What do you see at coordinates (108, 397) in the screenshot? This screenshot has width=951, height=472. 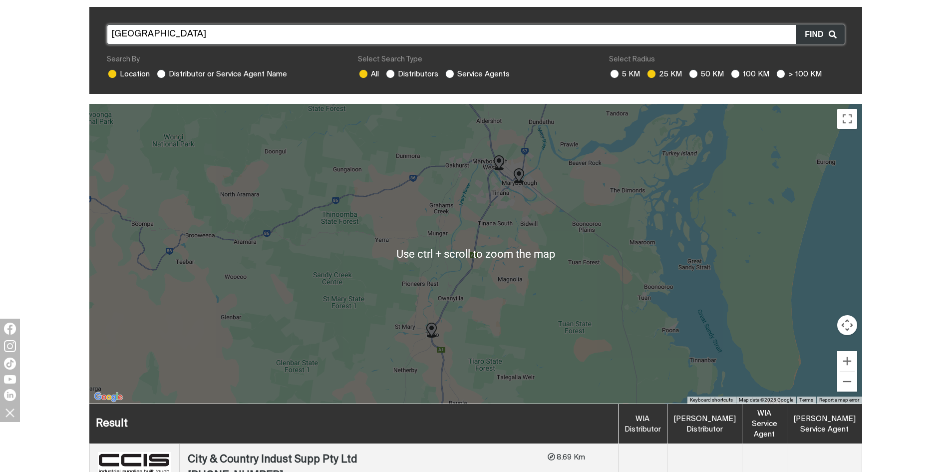 I see `a: Open this area in Google Maps (opens a new window)` at bounding box center [108, 397].